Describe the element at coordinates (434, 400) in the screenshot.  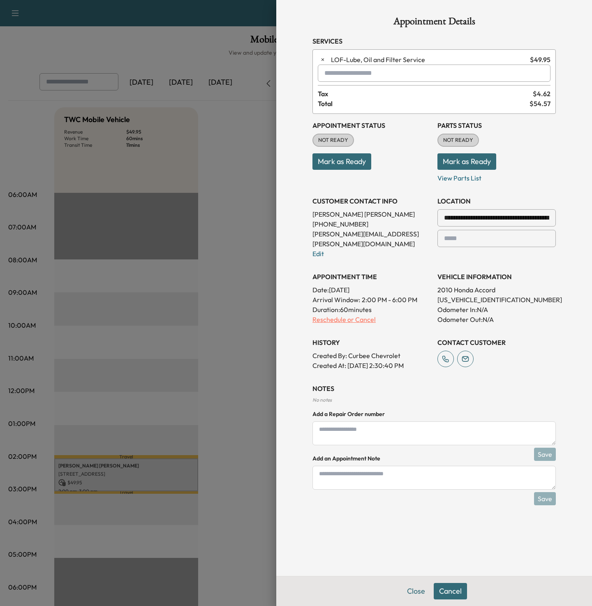
I see `div: No notes` at that location.